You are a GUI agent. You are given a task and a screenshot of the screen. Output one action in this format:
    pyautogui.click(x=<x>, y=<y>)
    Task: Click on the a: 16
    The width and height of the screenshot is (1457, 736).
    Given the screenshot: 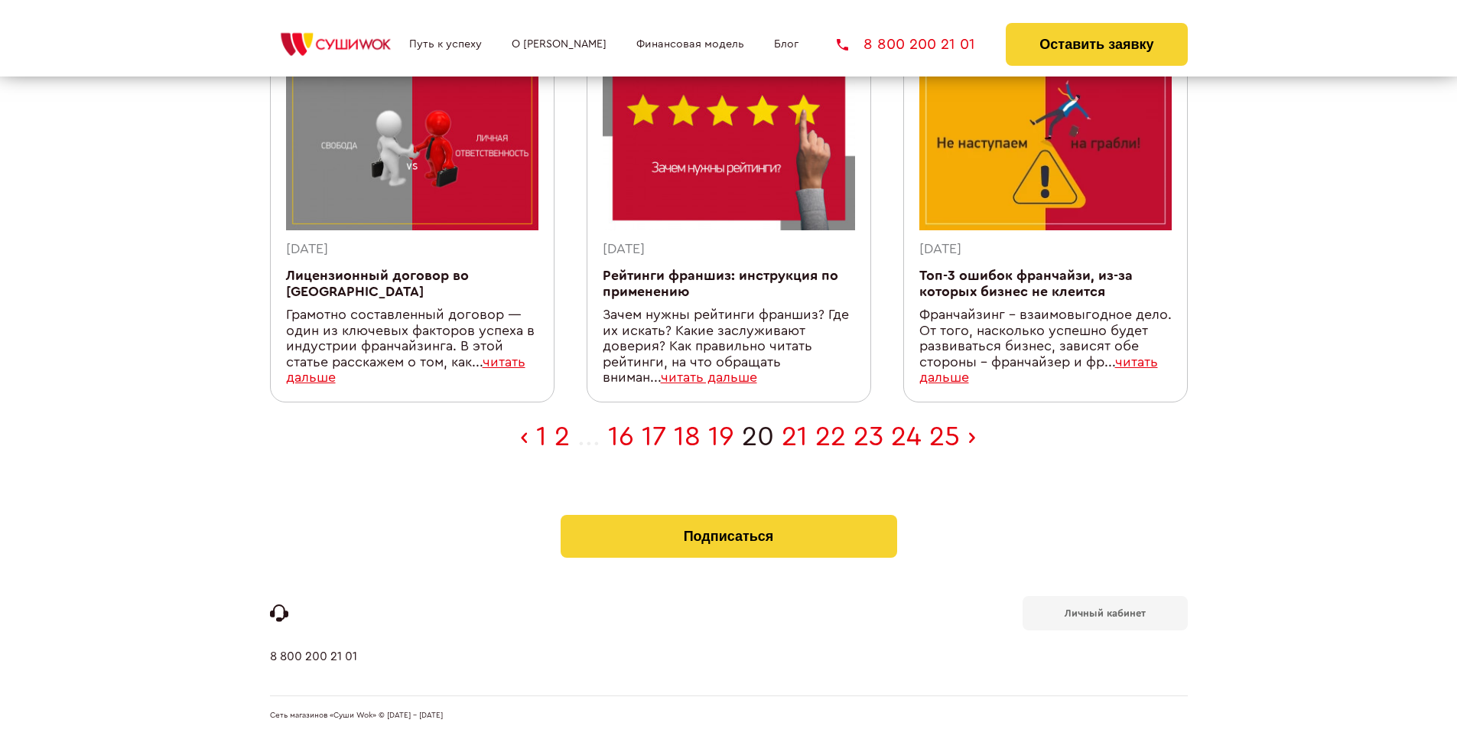 What is the action you would take?
    pyautogui.click(x=621, y=437)
    